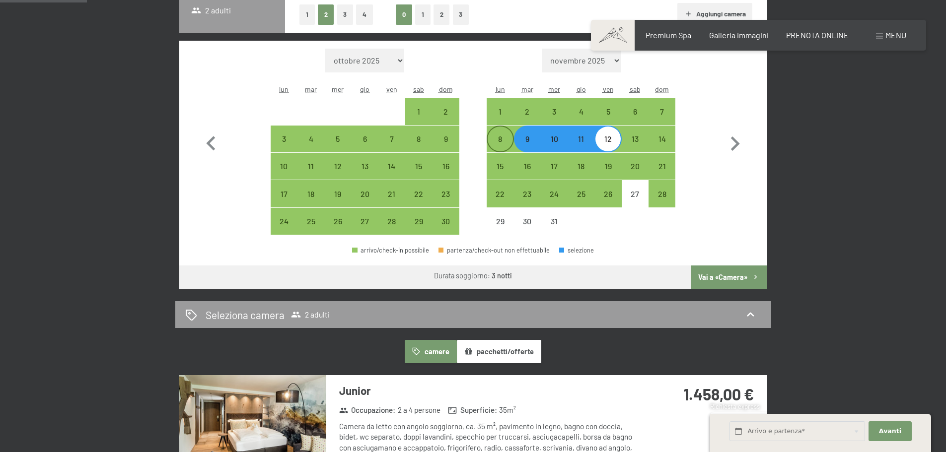  Describe the element at coordinates (418, 175) in the screenshot. I see `div: 15` at that location.